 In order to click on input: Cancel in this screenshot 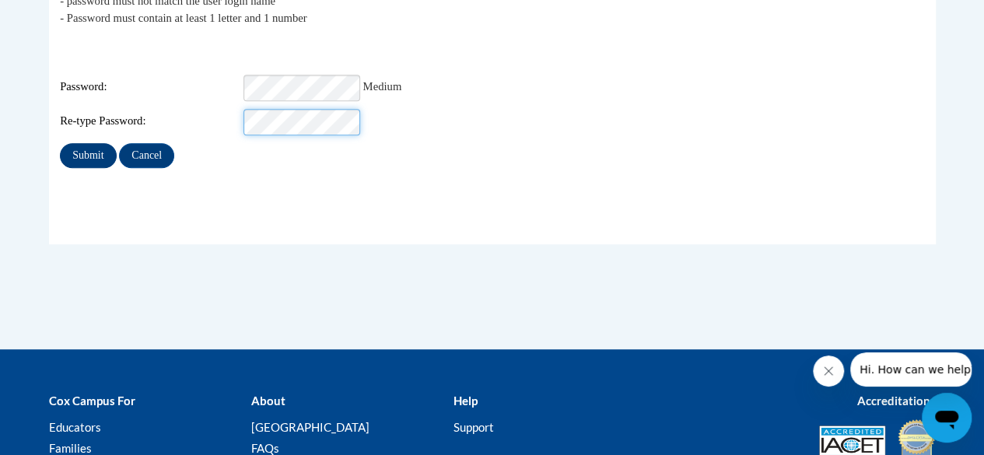, I will do `click(146, 156)`.